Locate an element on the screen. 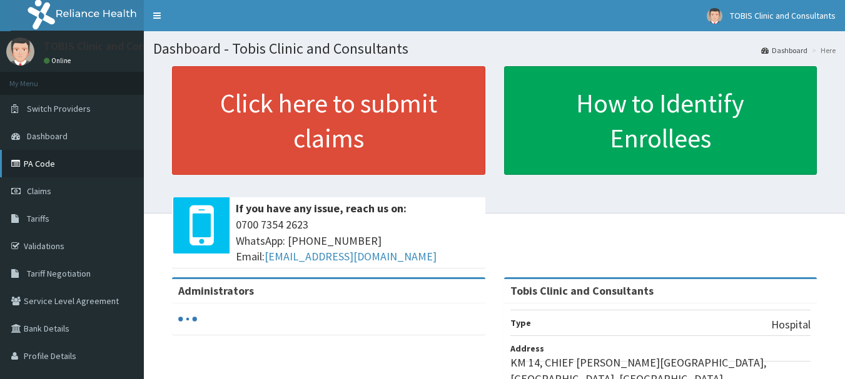 The image size is (845, 379). a: Online is located at coordinates (59, 61).